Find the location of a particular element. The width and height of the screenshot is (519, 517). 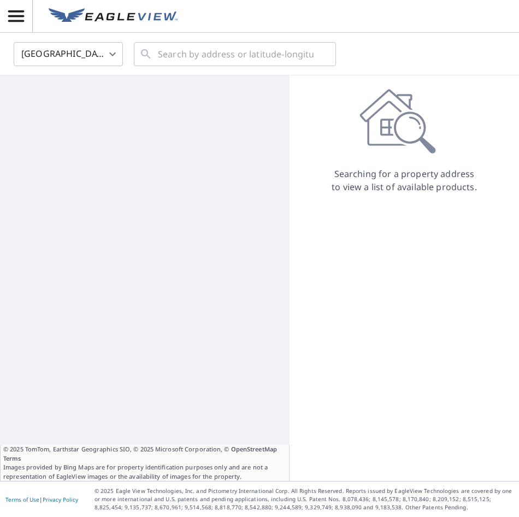

a: Terms of Use is located at coordinates (22, 499).